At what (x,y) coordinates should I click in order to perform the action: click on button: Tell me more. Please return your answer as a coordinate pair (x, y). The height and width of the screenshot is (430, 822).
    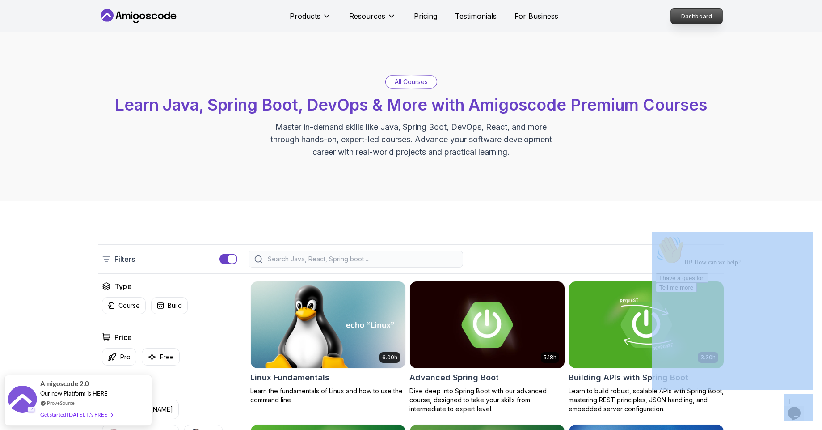
    Looking at the image, I should click on (24, 55).